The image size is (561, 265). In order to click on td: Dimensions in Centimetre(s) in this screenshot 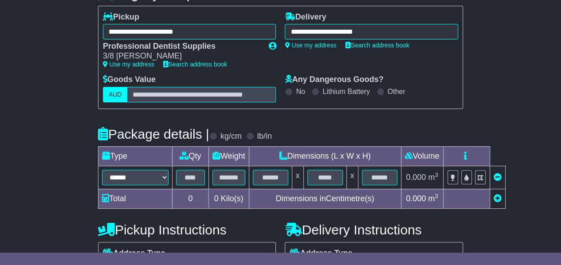, I will do `click(325, 199)`.